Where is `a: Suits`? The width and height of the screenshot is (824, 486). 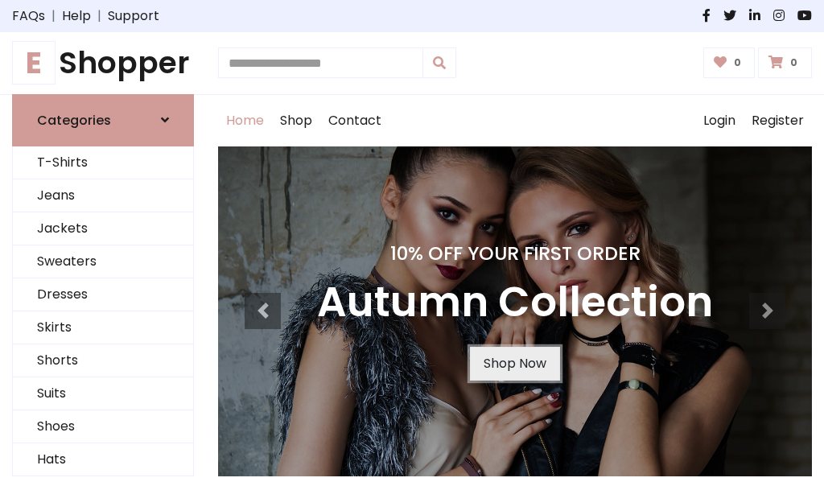 a: Suits is located at coordinates (103, 393).